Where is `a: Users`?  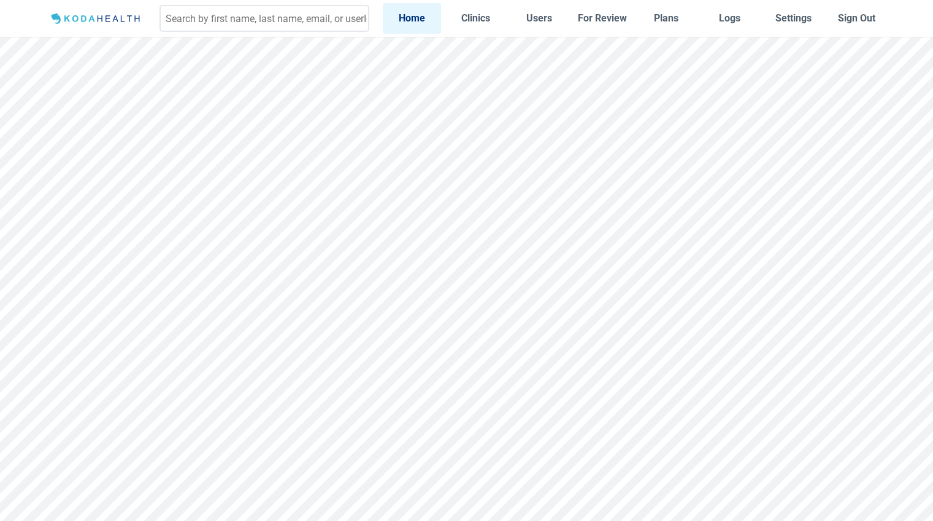 a: Users is located at coordinates (539, 18).